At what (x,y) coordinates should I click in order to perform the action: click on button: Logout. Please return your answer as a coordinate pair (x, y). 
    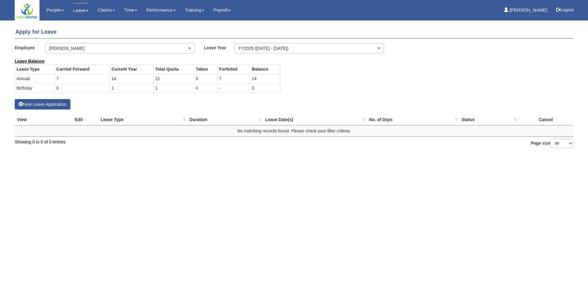
    Looking at the image, I should click on (565, 10).